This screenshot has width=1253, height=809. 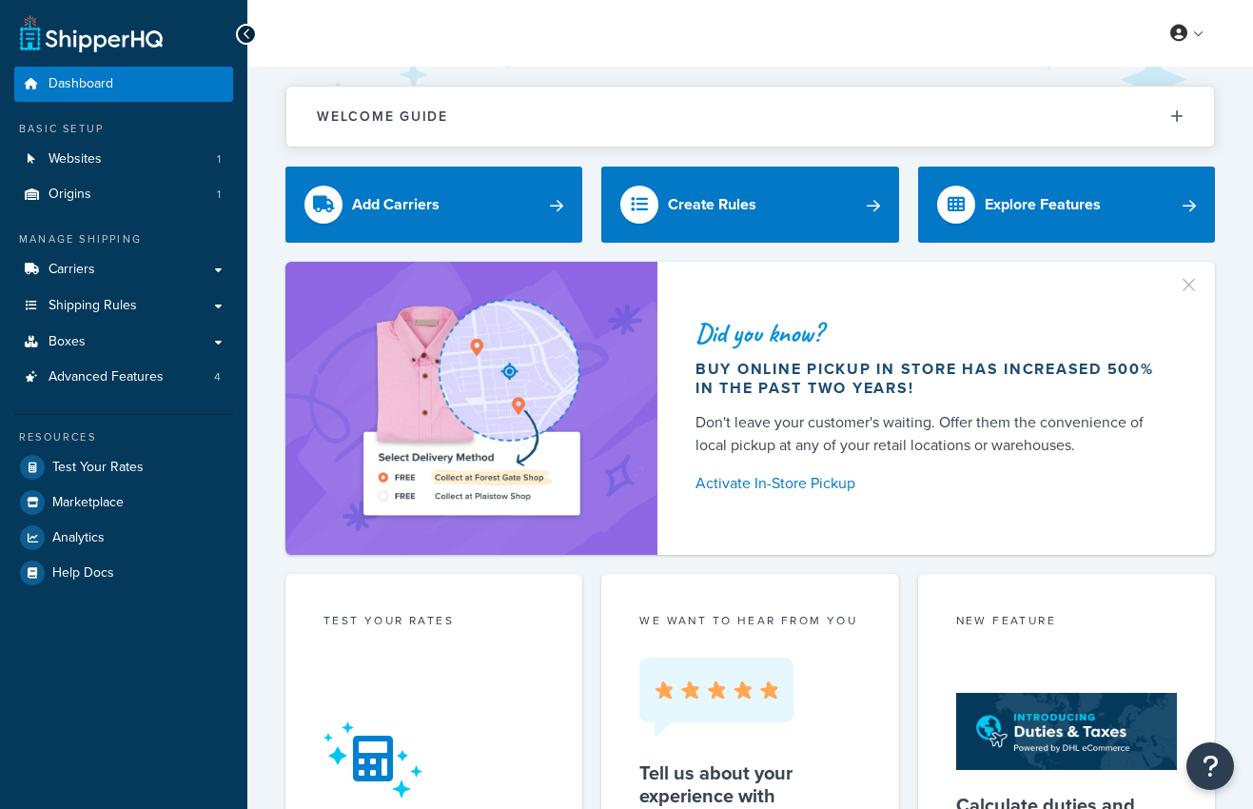 I want to click on li: Origins, so click(x=124, y=194).